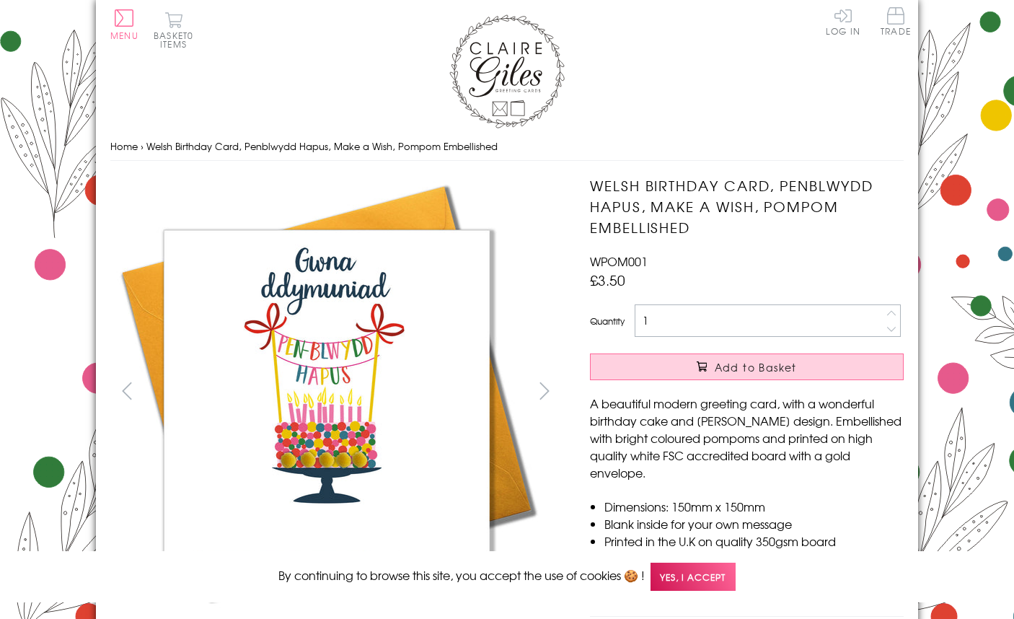 The height and width of the screenshot is (619, 1014). Describe the element at coordinates (746, 206) in the screenshot. I see `h1: Welsh Birthday Card, Penblwydd Hapus, Make a Wish, Pompom Embellished` at that location.